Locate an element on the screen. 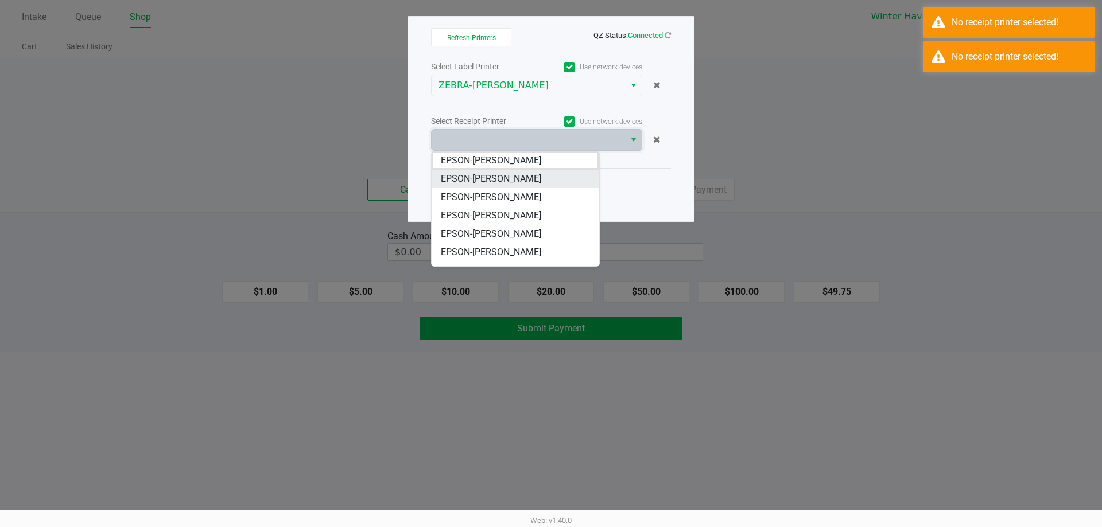 The width and height of the screenshot is (1102, 527). div: Select Label Printer is located at coordinates (484, 67).